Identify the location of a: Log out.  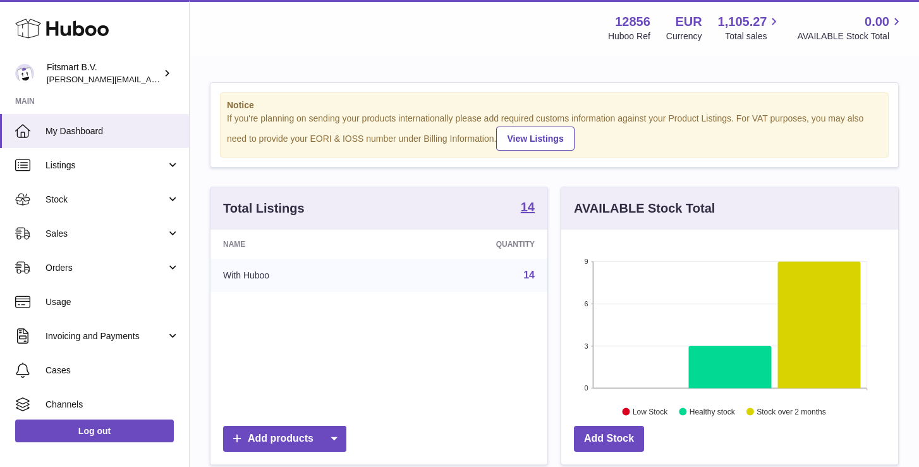
(94, 431).